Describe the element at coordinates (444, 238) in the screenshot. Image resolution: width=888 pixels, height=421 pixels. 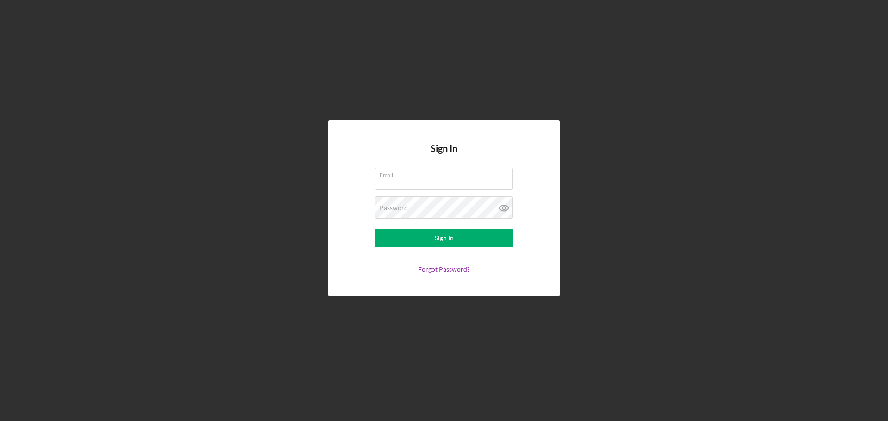
I see `button: Sign In` at that location.